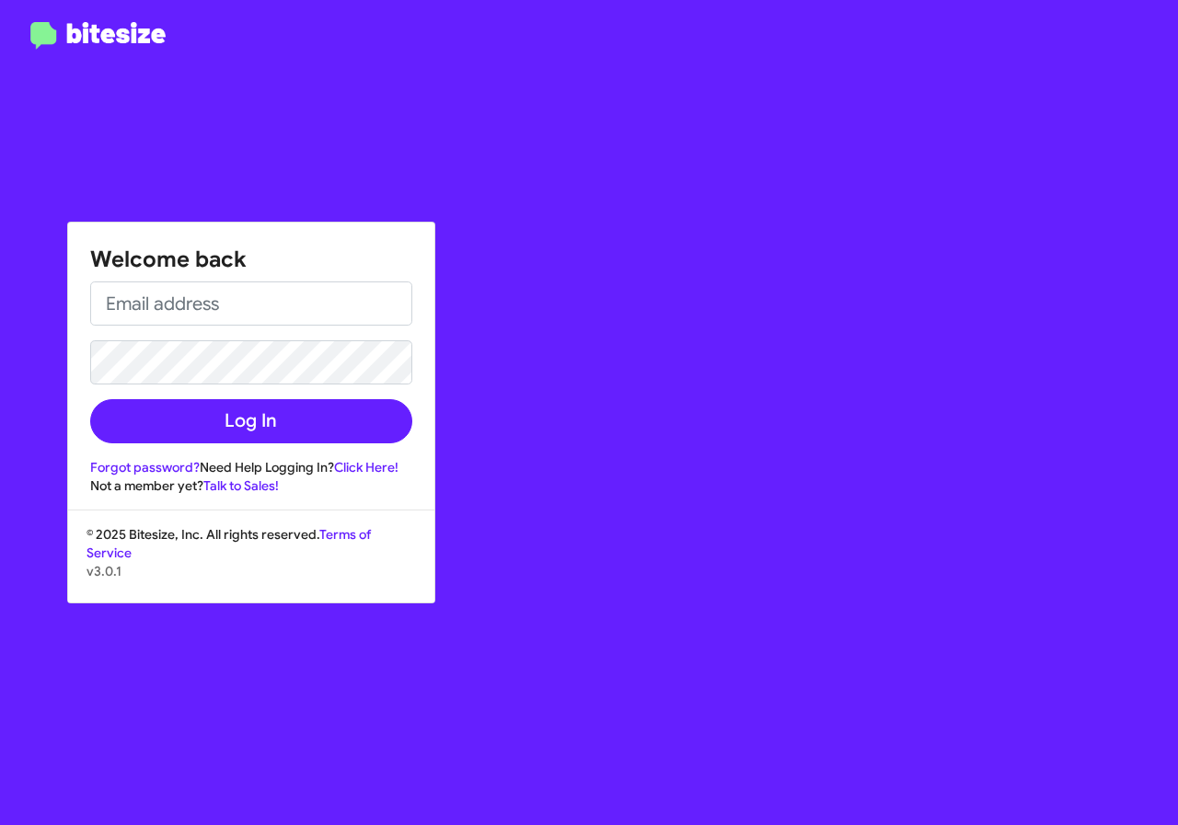 Image resolution: width=1178 pixels, height=825 pixels. I want to click on div: Not a member yet?, so click(251, 486).